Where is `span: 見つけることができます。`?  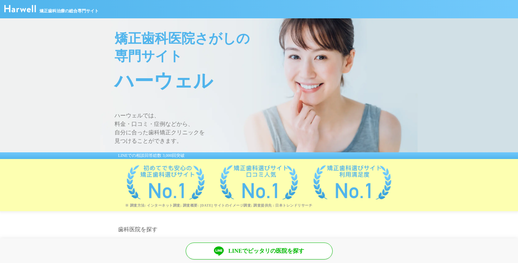 span: 見つけることができます。 is located at coordinates (266, 141).